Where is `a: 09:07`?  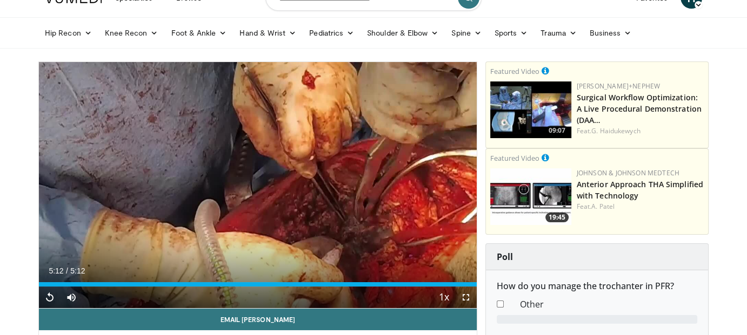 a: 09:07 is located at coordinates (530, 110).